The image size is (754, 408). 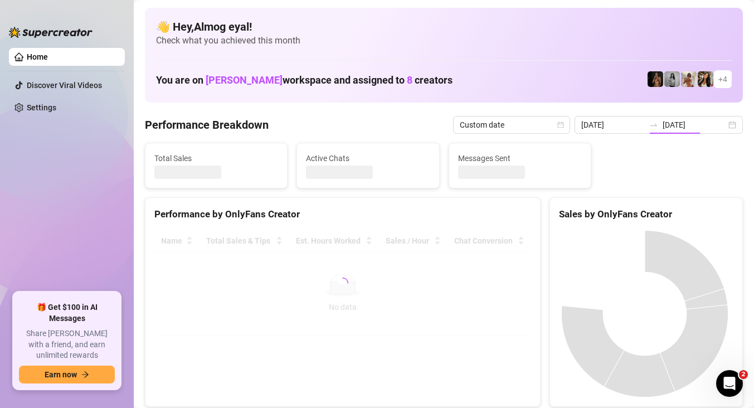 I want to click on button: Earn nowarrow-right, so click(x=67, y=375).